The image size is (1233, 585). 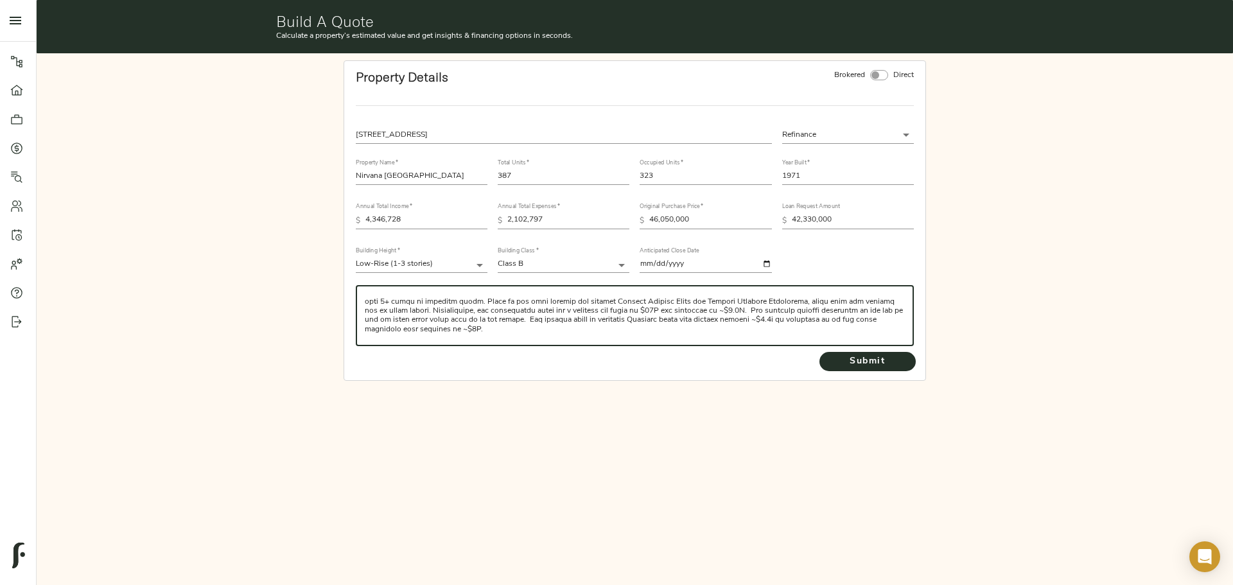 I want to click on div: Brokered, so click(x=850, y=75).